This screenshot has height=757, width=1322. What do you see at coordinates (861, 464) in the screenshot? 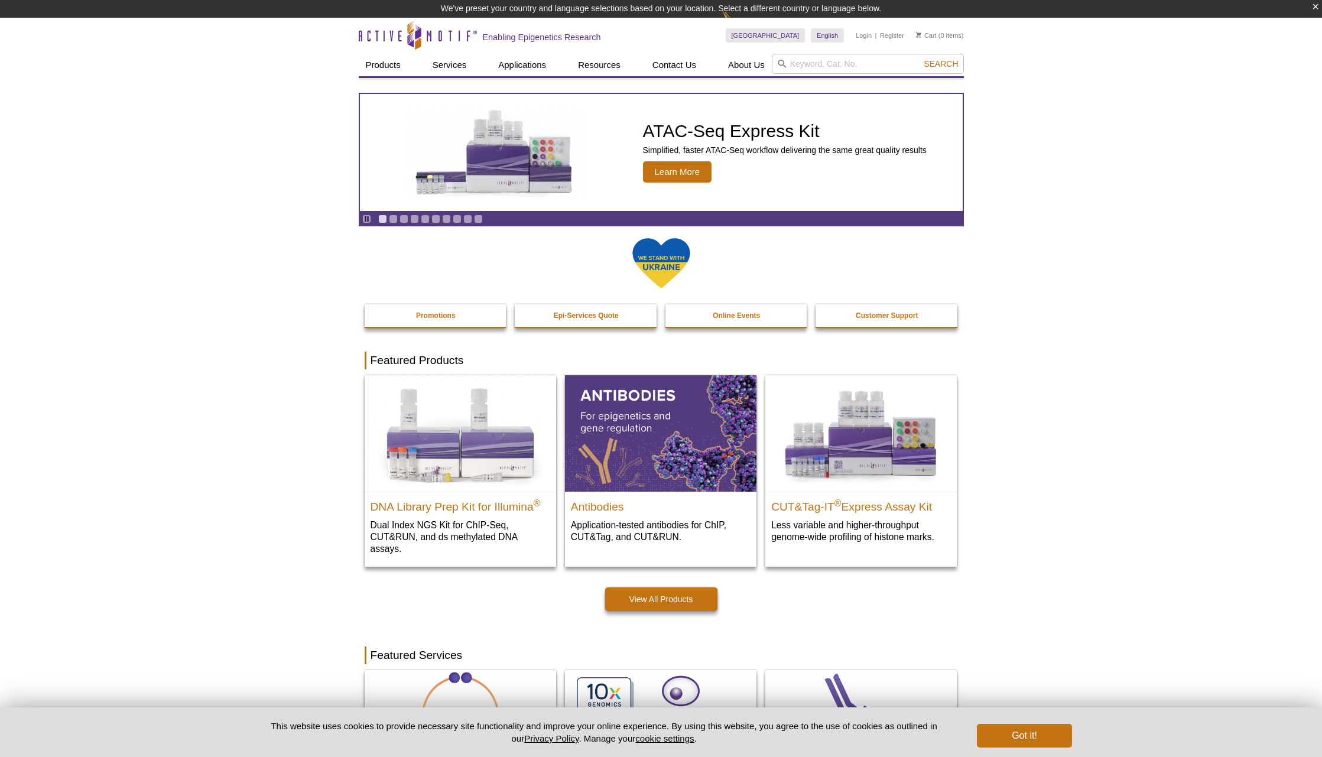
I see `a: CUT&Tag-IT® Express Assay Kit CUT&Tag-IT®Express Assay Kit Less variable and higher-throughput ge...` at bounding box center [861, 464].